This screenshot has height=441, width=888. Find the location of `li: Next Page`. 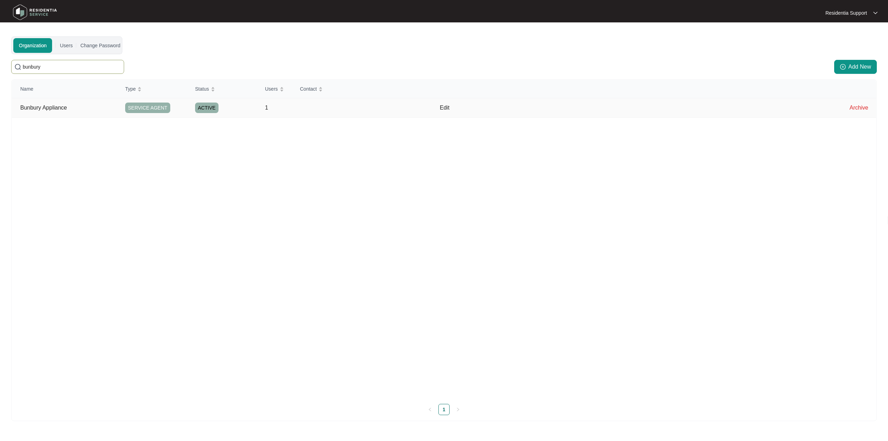

li: Next Page is located at coordinates (458, 409).